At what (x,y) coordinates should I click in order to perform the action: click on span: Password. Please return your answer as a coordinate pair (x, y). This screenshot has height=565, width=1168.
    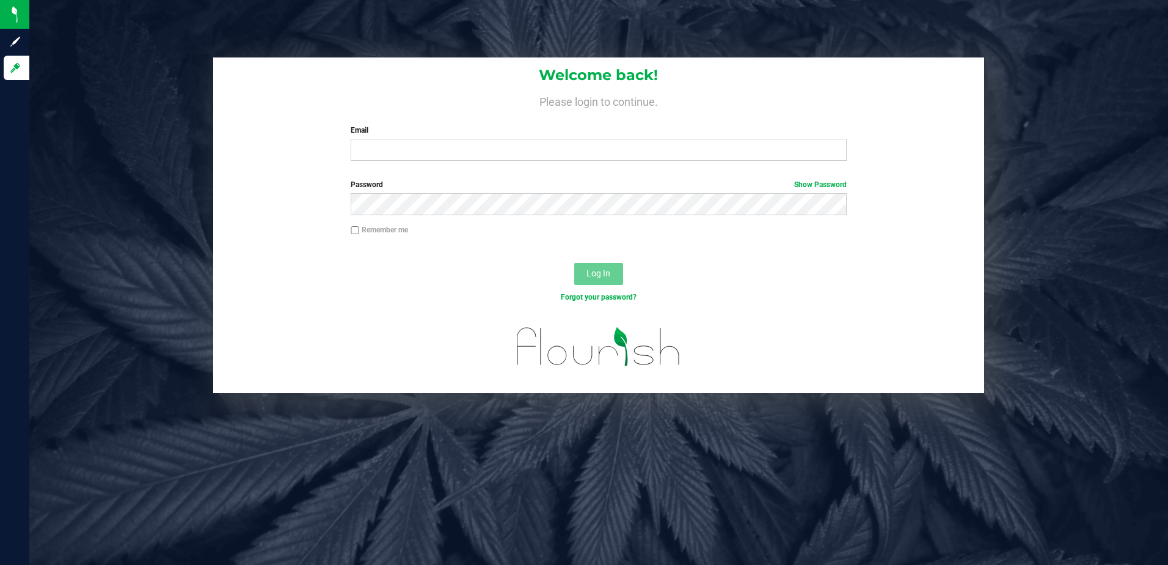
    Looking at the image, I should click on (367, 185).